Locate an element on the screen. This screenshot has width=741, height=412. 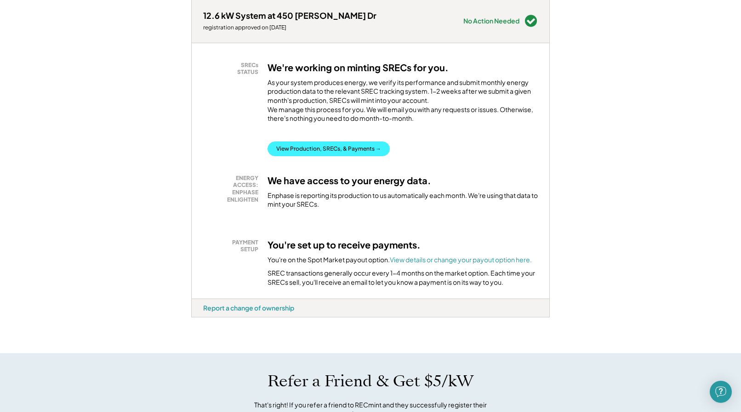
h3: We have access to your energy data. is located at coordinates (349, 181).